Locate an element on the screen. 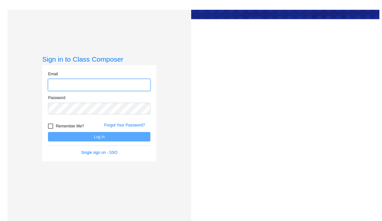 The width and height of the screenshot is (382, 221). h3: Sign in to Class Composer is located at coordinates (99, 59).